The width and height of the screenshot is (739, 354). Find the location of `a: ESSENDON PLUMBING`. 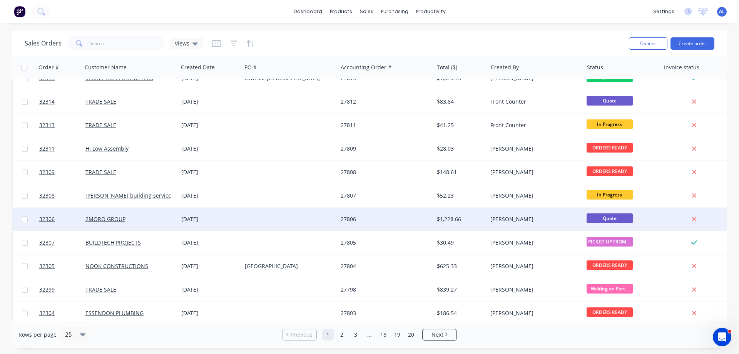

a: ESSENDON PLUMBING is located at coordinates (114, 312).